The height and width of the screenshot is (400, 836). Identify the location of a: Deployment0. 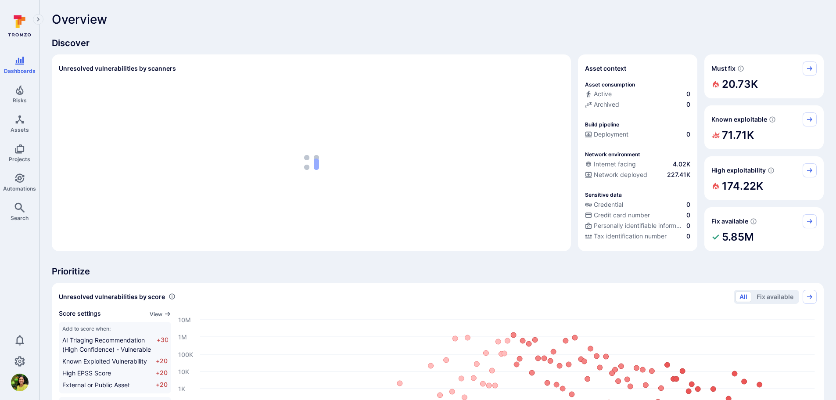
(638, 134).